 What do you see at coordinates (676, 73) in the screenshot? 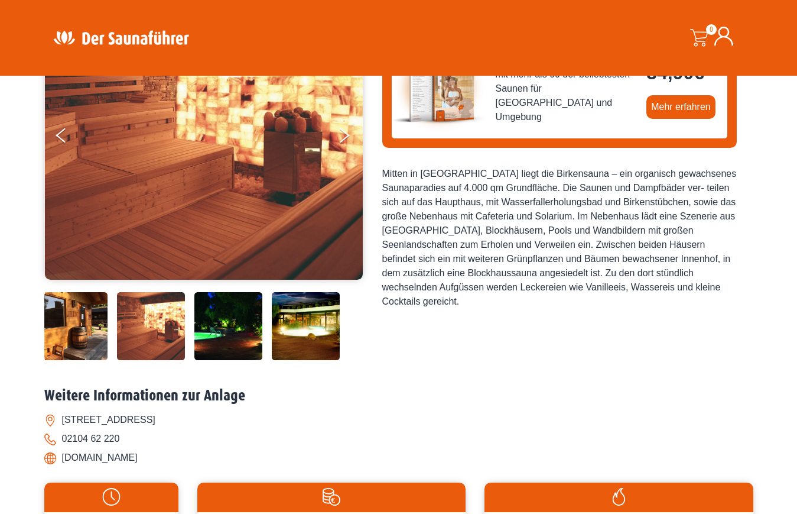
I see `bdi: 34,90` at bounding box center [676, 73].